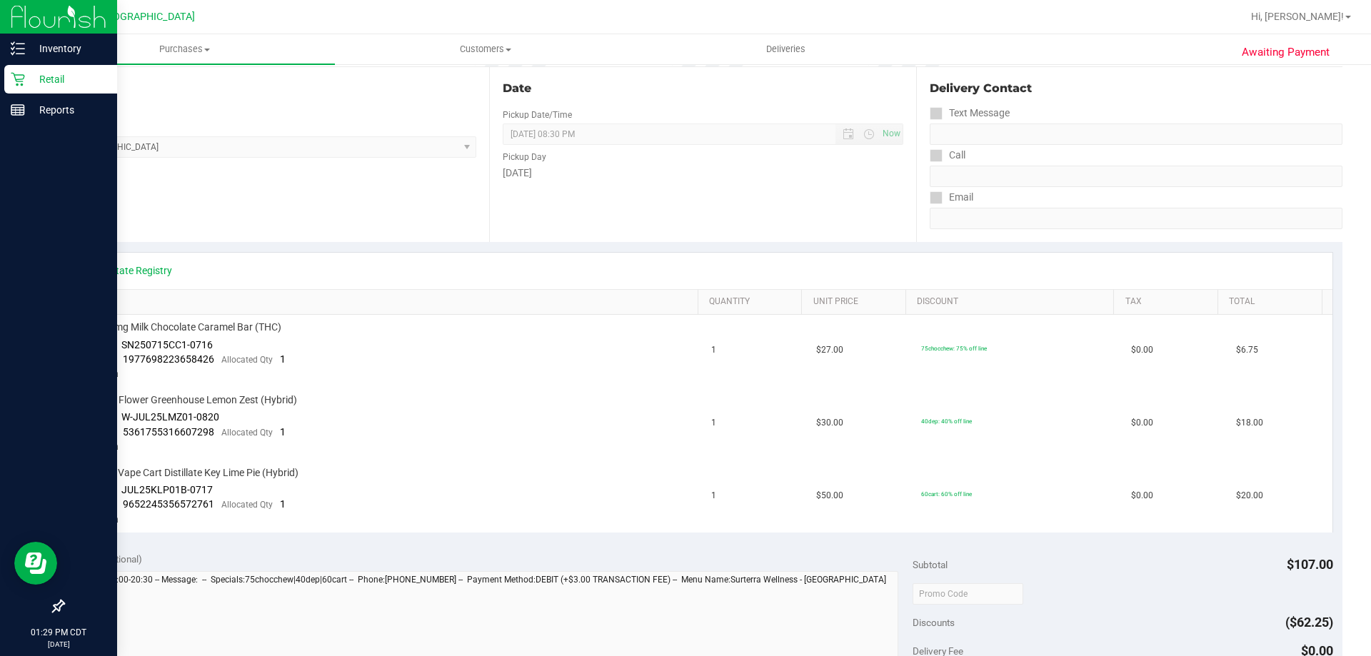  What do you see at coordinates (786, 49) in the screenshot?
I see `a: Deliveries` at bounding box center [786, 49].